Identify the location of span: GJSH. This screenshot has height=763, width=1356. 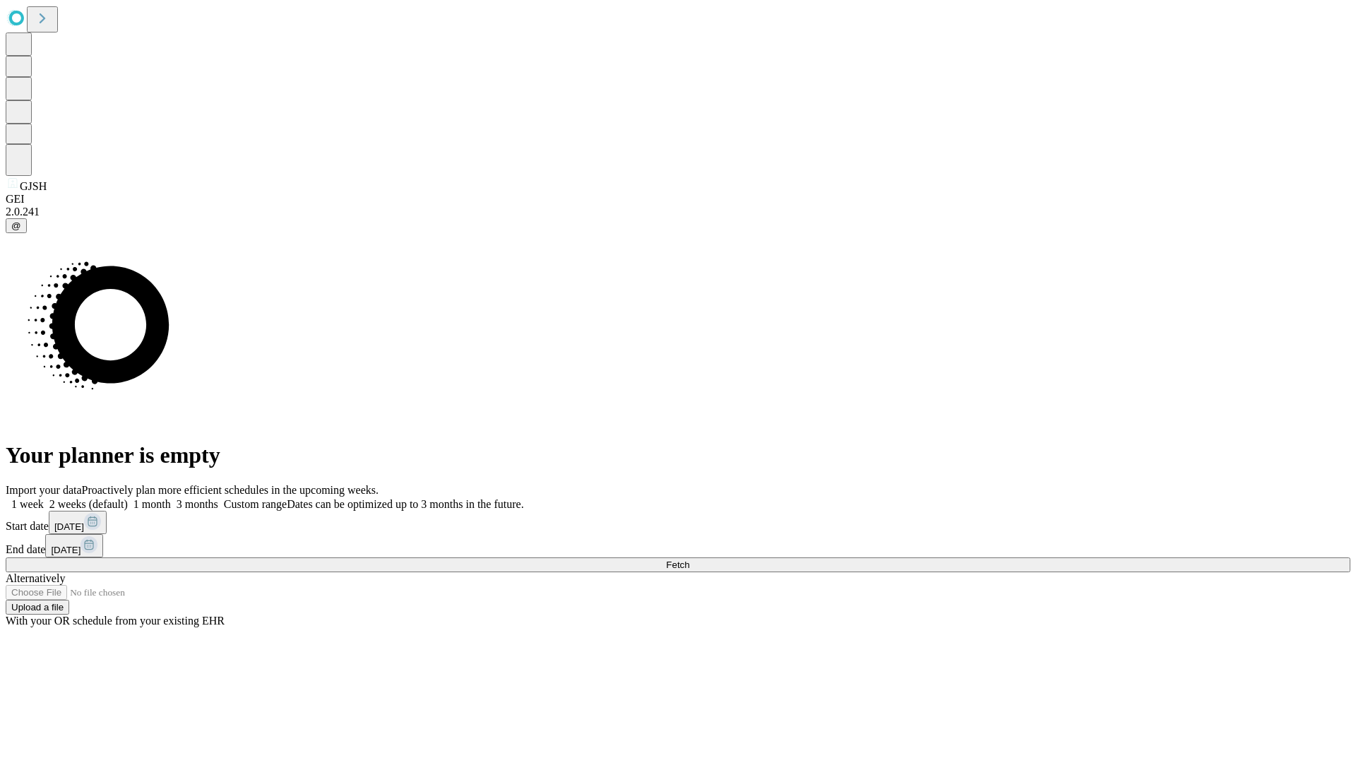
(33, 186).